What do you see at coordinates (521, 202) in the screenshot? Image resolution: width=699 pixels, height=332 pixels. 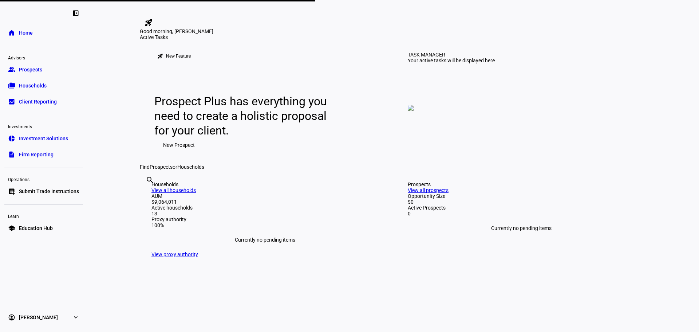 I see `div: $0` at bounding box center [521, 202].